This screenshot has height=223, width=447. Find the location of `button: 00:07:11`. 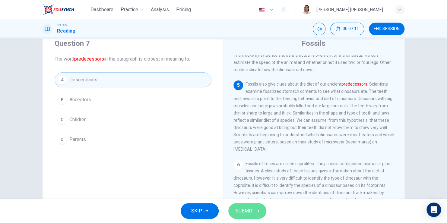

button: 00:07:11 is located at coordinates (347, 29).